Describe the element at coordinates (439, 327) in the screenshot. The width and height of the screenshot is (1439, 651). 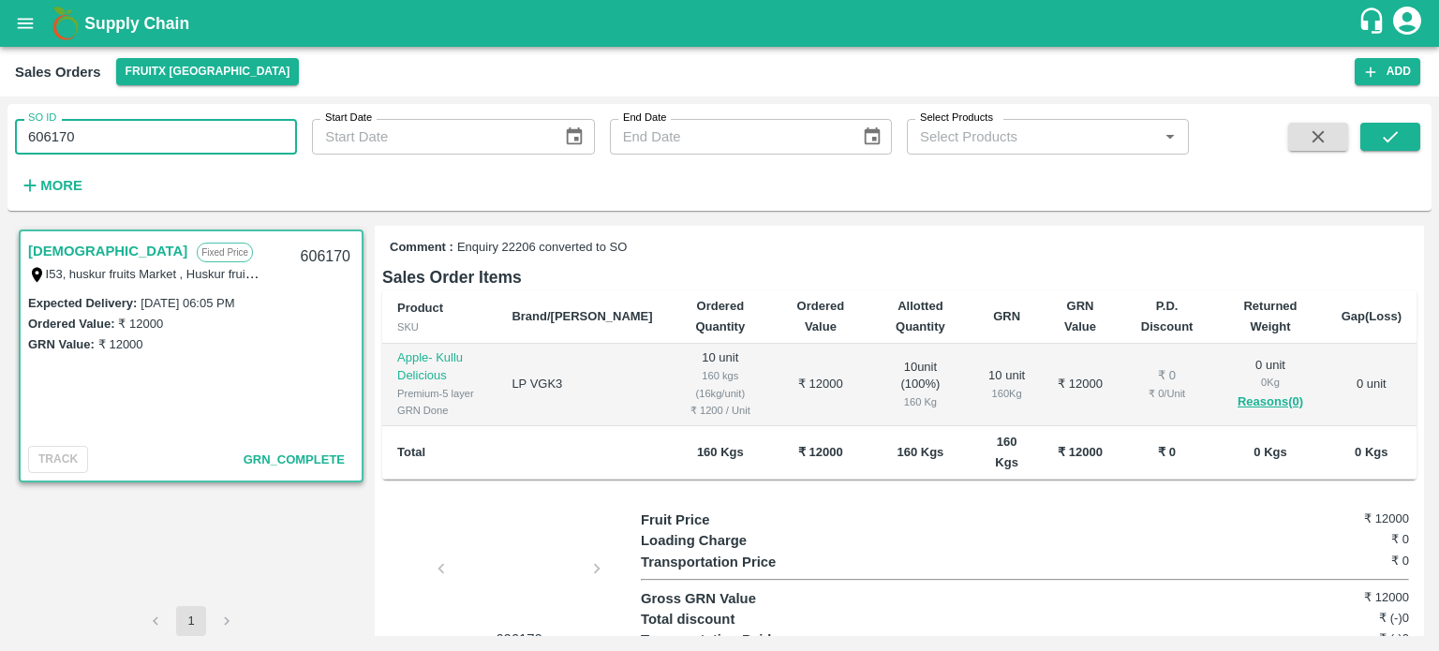
I see `div: SKU` at that location.